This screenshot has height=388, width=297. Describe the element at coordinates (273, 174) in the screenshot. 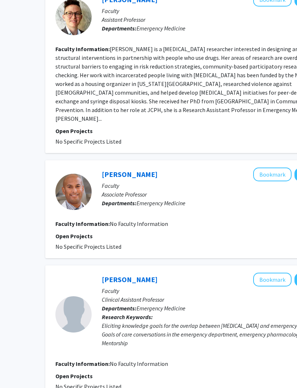

I see `button: Add Ronald Hall to Bookmarks` at that location.